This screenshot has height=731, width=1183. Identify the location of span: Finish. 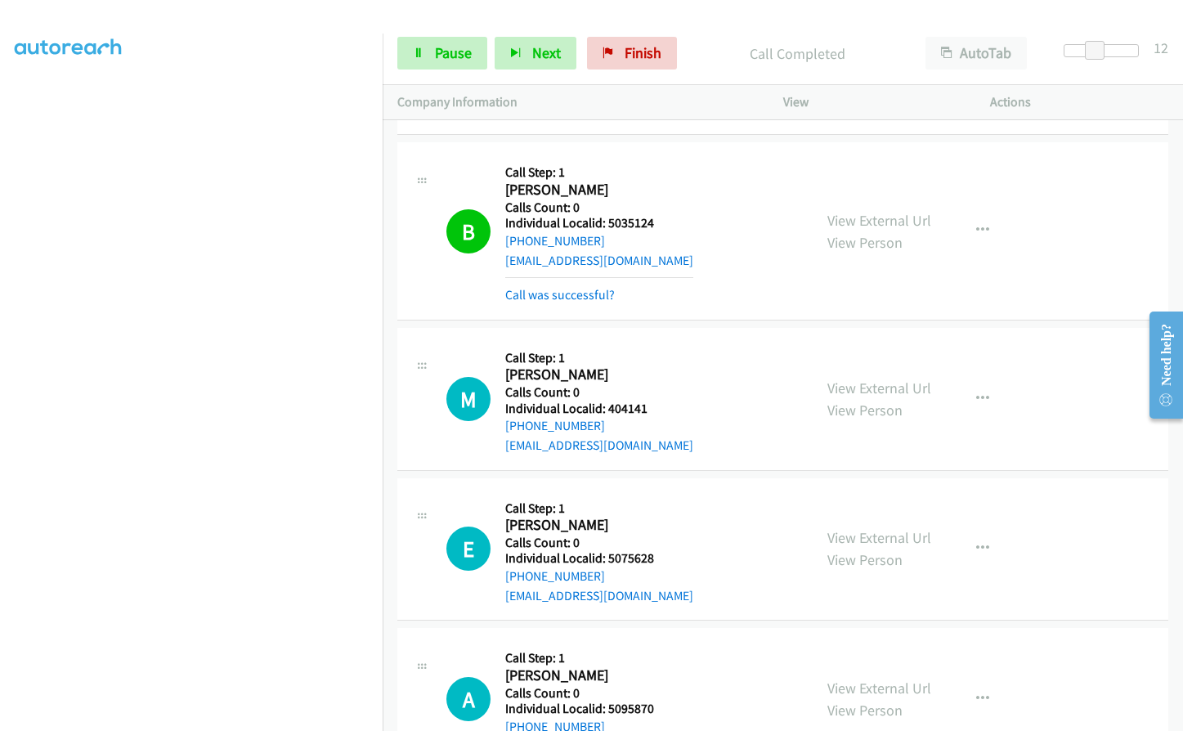
(642, 52).